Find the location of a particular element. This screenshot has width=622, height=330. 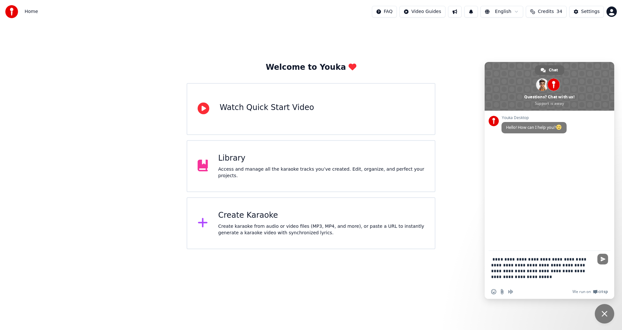

span: We run on is located at coordinates (582, 291).